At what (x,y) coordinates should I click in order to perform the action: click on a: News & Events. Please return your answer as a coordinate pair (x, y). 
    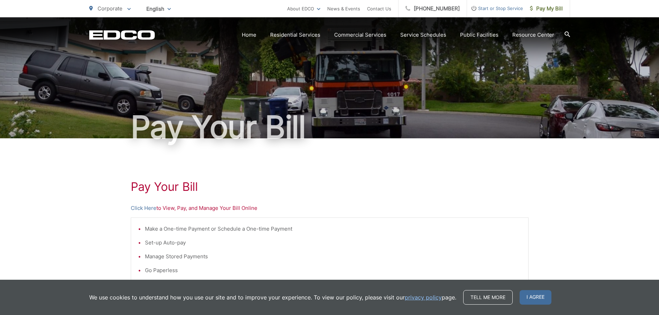
    Looking at the image, I should click on (343, 9).